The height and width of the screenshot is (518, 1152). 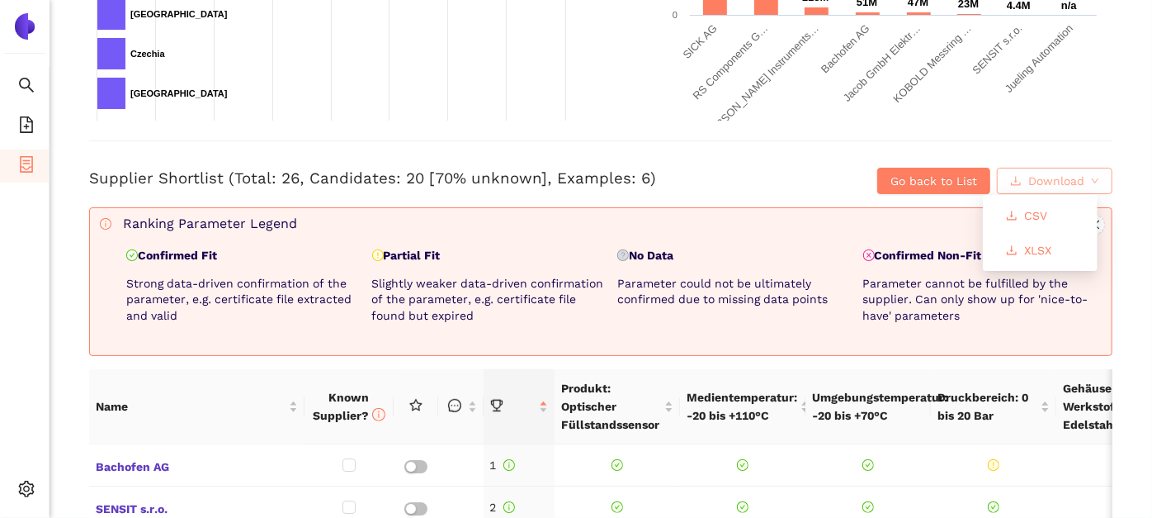 What do you see at coordinates (191, 406) in the screenshot?
I see `span: Name` at bounding box center [191, 406].